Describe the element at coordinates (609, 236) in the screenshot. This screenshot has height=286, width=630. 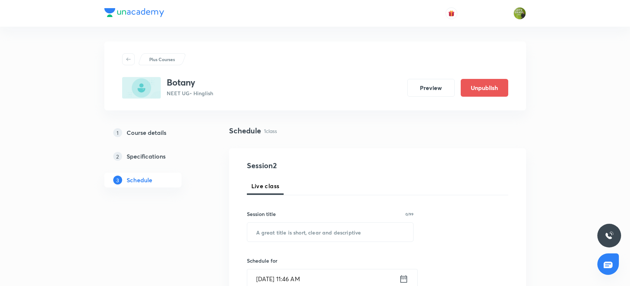
I see `img: ttu` at that location.